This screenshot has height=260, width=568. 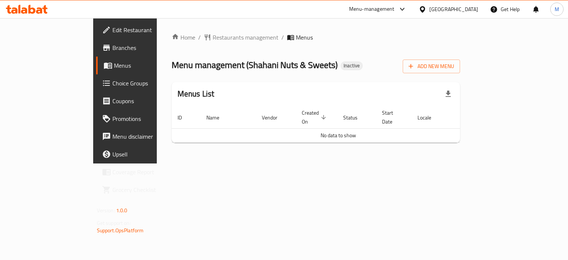 I want to click on a: Branches, so click(x=142, y=48).